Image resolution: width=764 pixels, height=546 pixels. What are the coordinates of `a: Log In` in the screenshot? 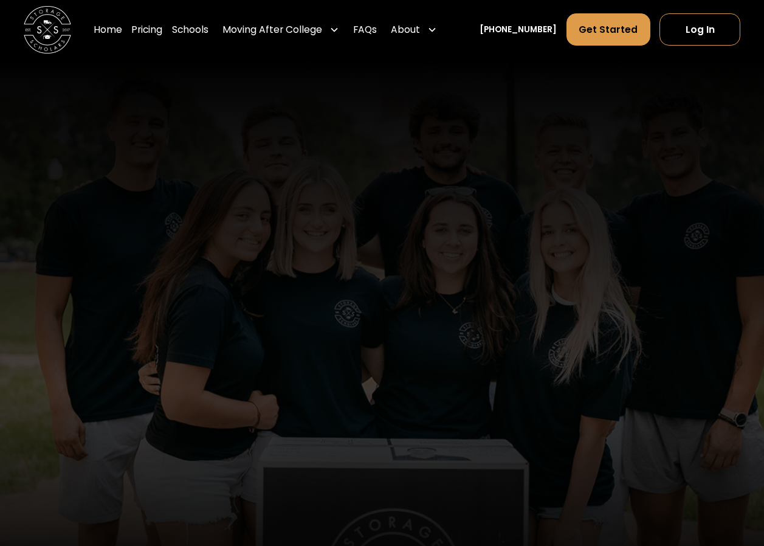 It's located at (700, 29).